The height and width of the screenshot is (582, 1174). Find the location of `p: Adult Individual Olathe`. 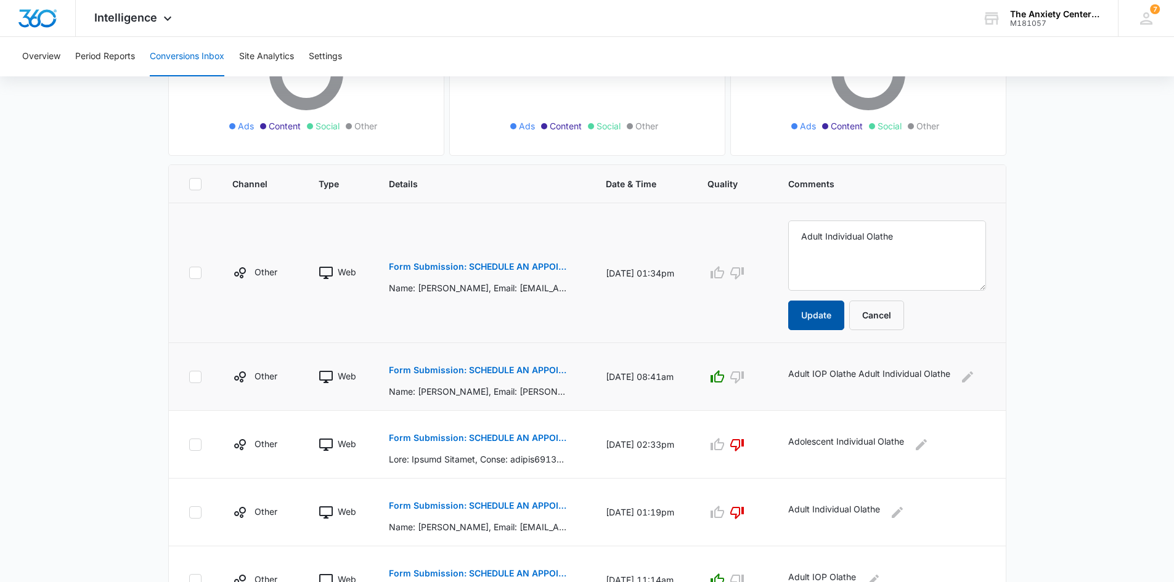

p: Adult Individual Olathe is located at coordinates (834, 513).